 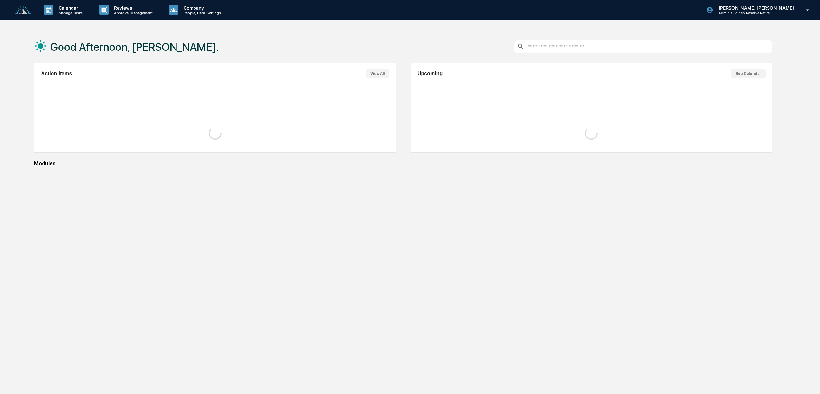 What do you see at coordinates (70, 13) in the screenshot?
I see `p: Manage Tasks` at bounding box center [70, 13].